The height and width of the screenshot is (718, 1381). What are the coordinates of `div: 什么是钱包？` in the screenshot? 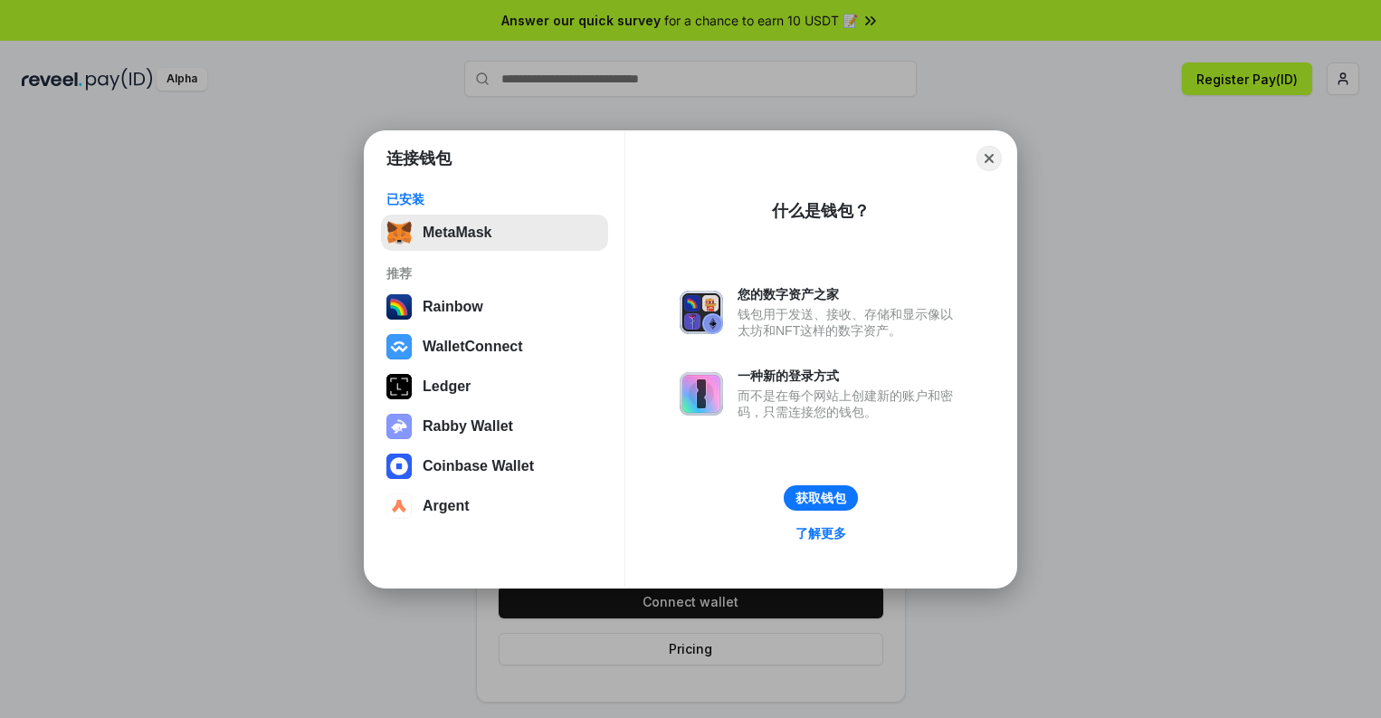 It's located at (821, 211).